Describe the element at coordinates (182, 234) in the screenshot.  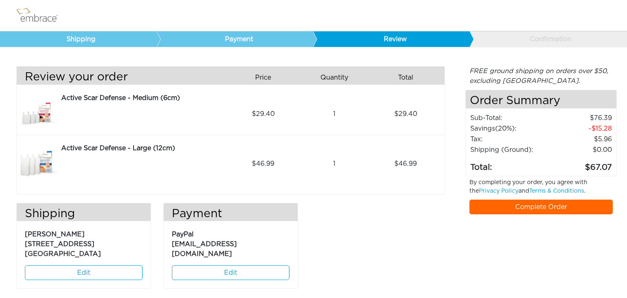
I see `span: PayPal` at that location.